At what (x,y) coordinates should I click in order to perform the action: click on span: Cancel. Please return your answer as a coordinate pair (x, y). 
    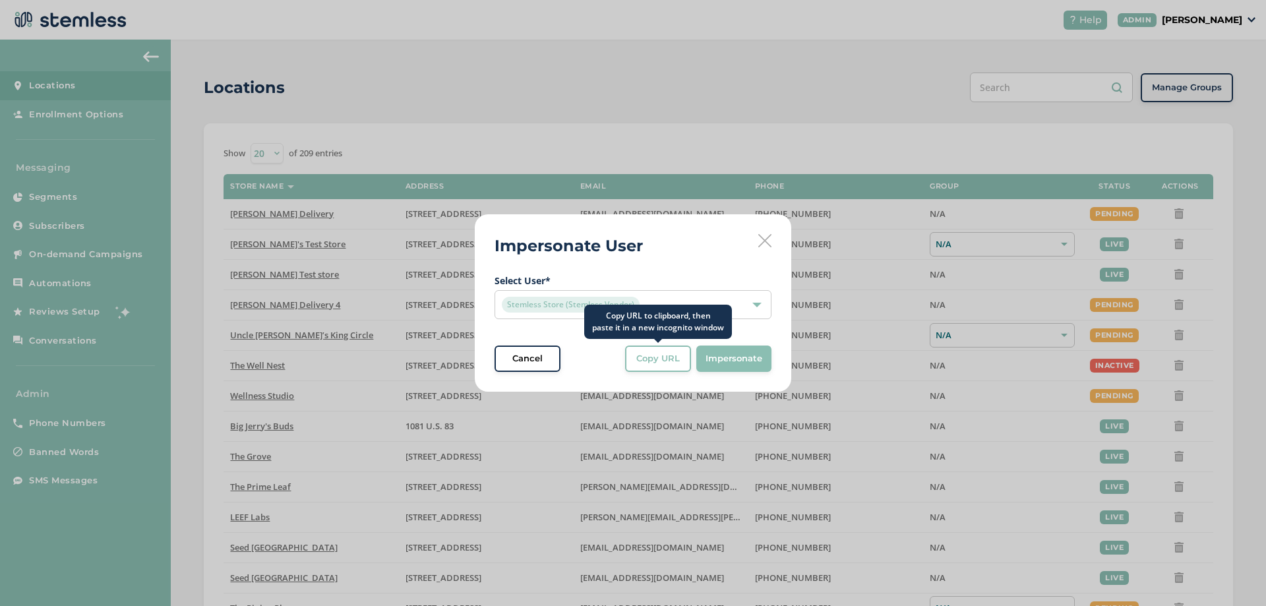
    Looking at the image, I should click on (527, 359).